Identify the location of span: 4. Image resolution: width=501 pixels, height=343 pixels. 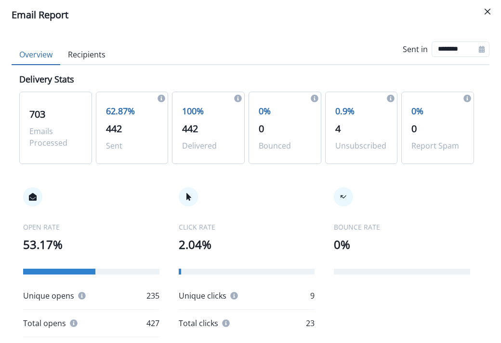
(338, 128).